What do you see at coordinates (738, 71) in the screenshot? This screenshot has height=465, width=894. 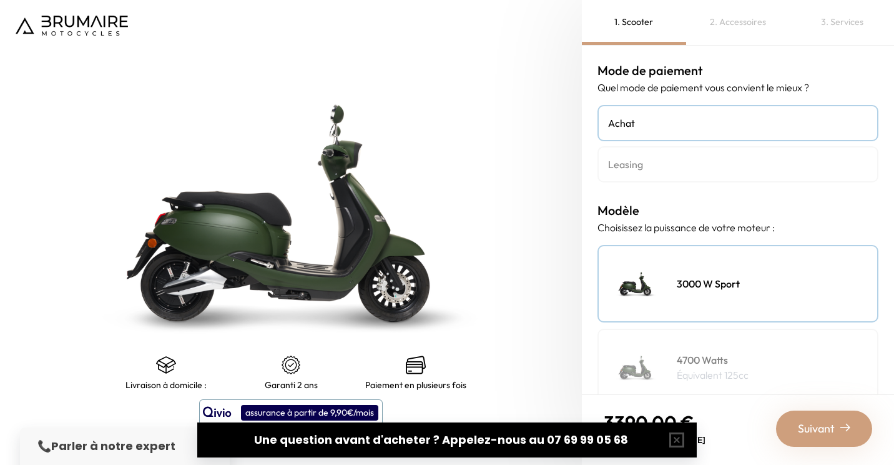 I see `h3: Mode de paiement` at bounding box center [738, 71].